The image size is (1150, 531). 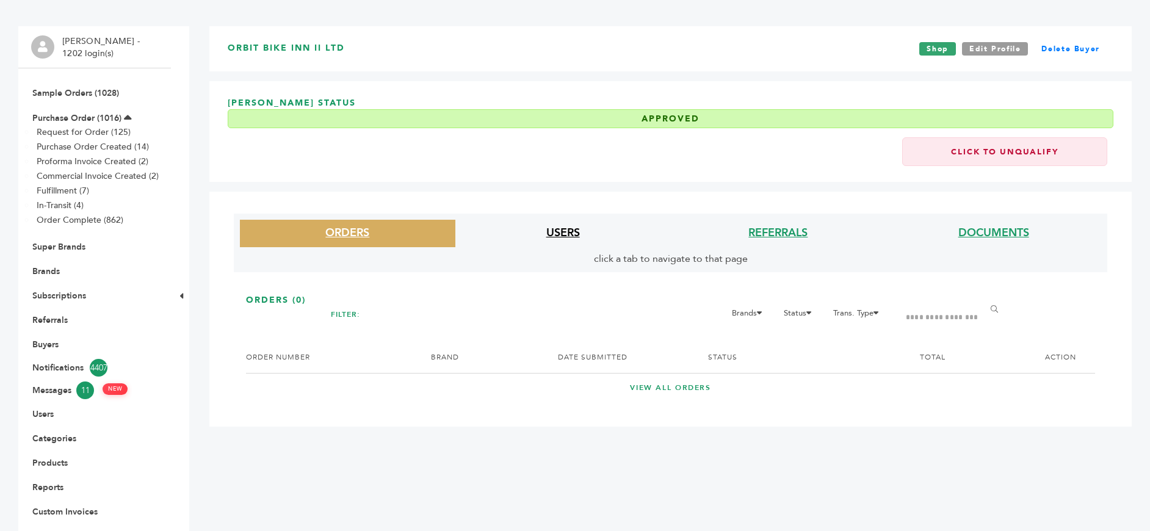 I want to click on li: Brands, so click(x=750, y=316).